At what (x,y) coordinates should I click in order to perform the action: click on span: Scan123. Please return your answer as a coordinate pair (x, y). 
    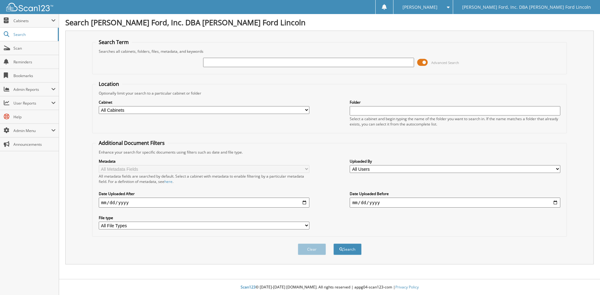
    Looking at the image, I should click on (248, 287).